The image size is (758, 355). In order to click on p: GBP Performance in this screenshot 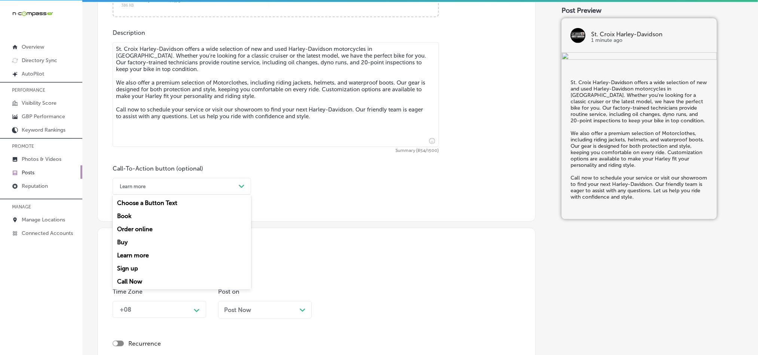, I will do `click(43, 116)`.